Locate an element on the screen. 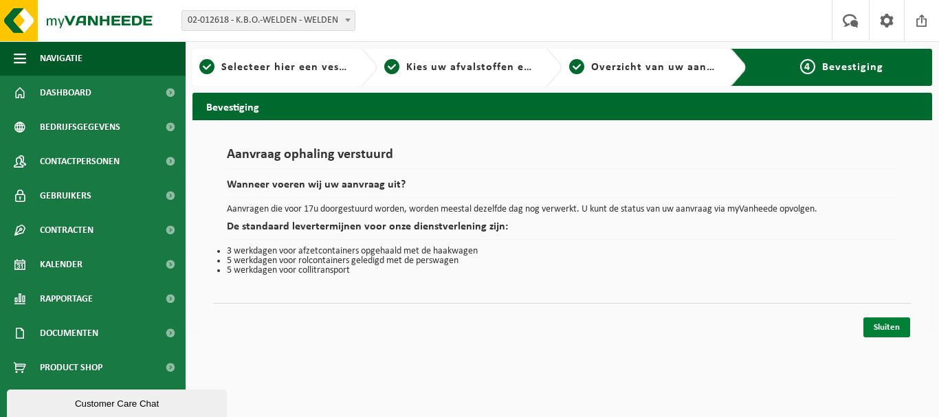 The height and width of the screenshot is (417, 939). span: Selecteer hier een vestiging is located at coordinates (296, 67).